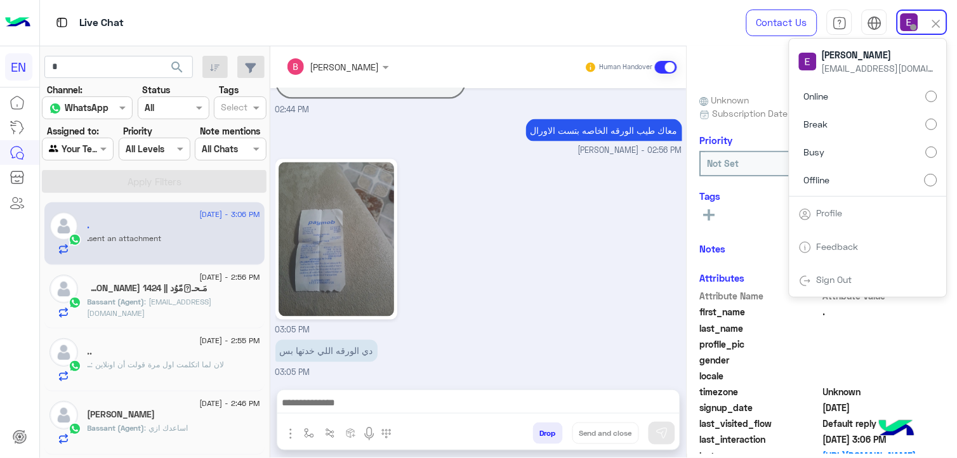 This screenshot has height=458, width=957. Describe the element at coordinates (760, 423) in the screenshot. I see `span: last_visited_flow` at that location.